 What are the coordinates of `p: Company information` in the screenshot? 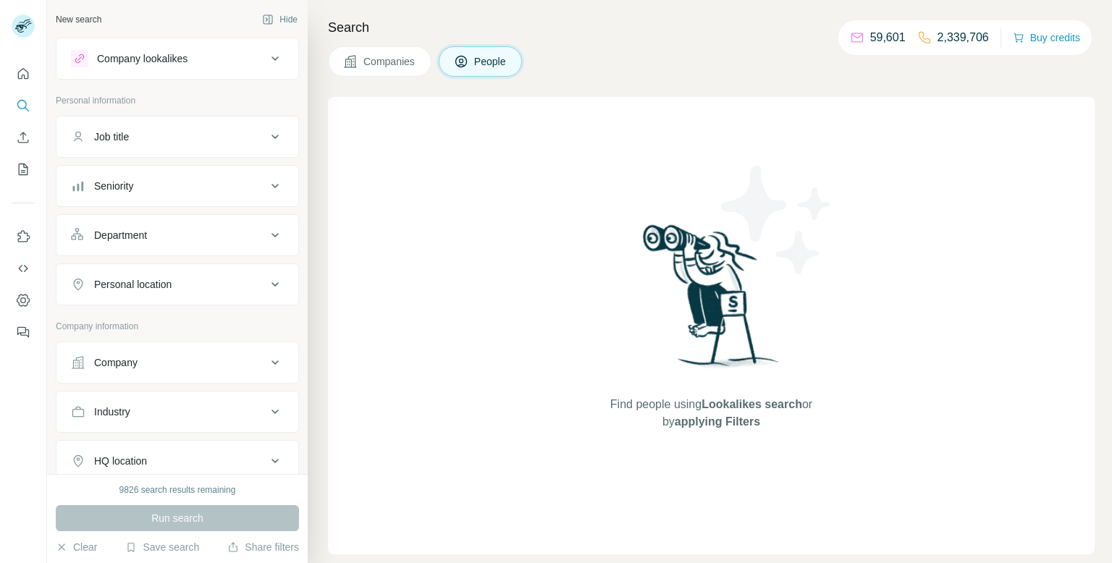 It's located at (177, 327).